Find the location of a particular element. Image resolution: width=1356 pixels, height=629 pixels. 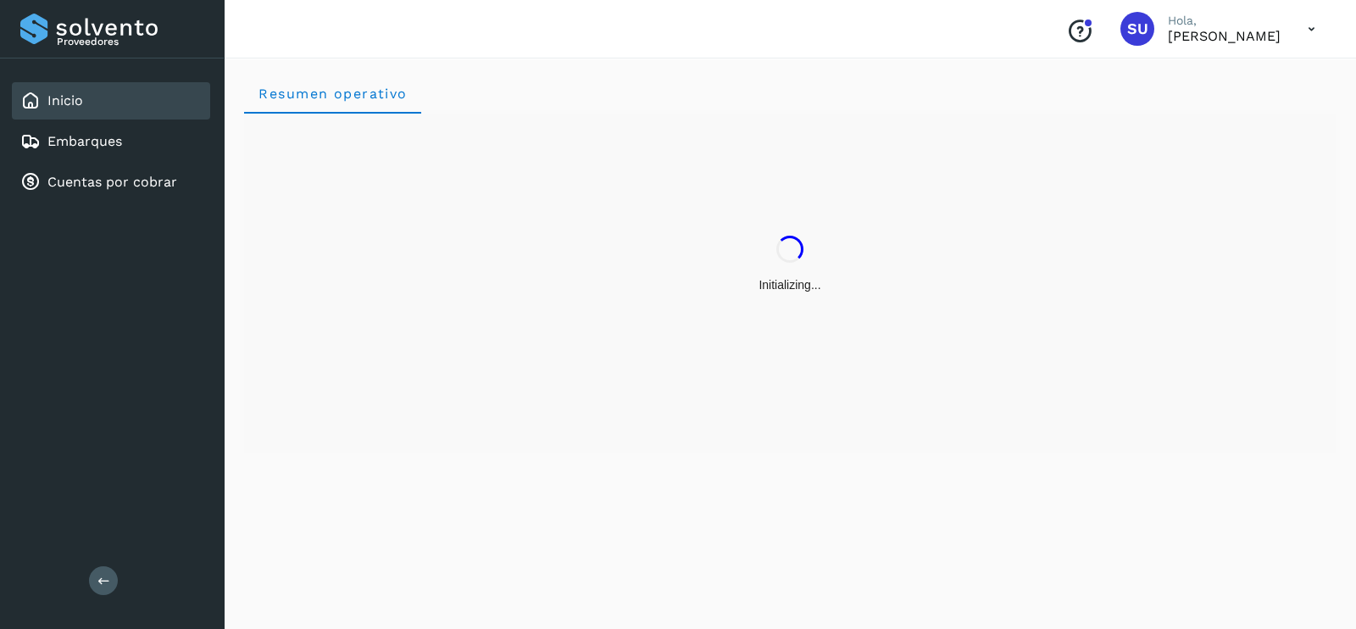

a: Cuentas por cobrar is located at coordinates (112, 181).